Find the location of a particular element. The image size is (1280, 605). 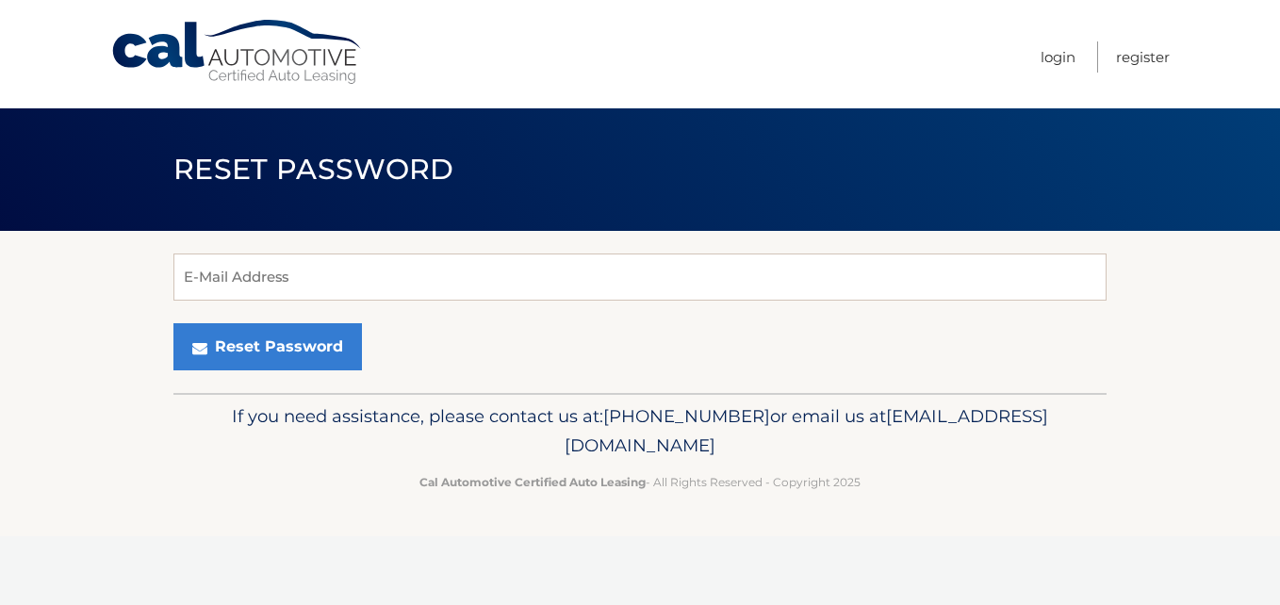

a: Cal Automotive is located at coordinates (237, 52).